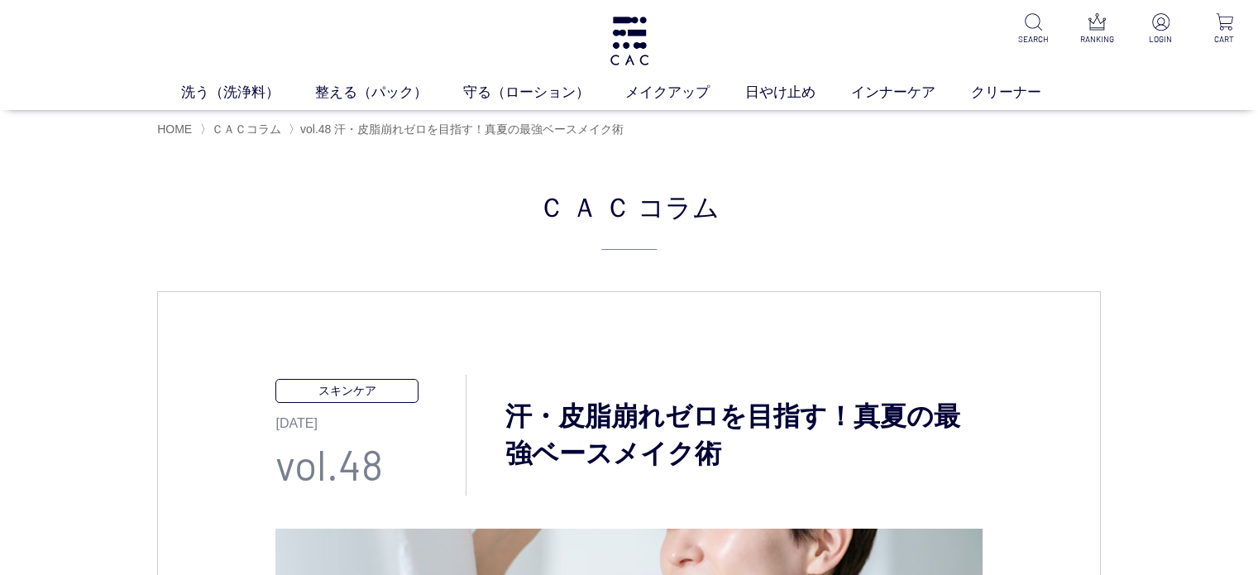  What do you see at coordinates (246, 129) in the screenshot?
I see `span: ＣＡＣコラム` at bounding box center [246, 129].